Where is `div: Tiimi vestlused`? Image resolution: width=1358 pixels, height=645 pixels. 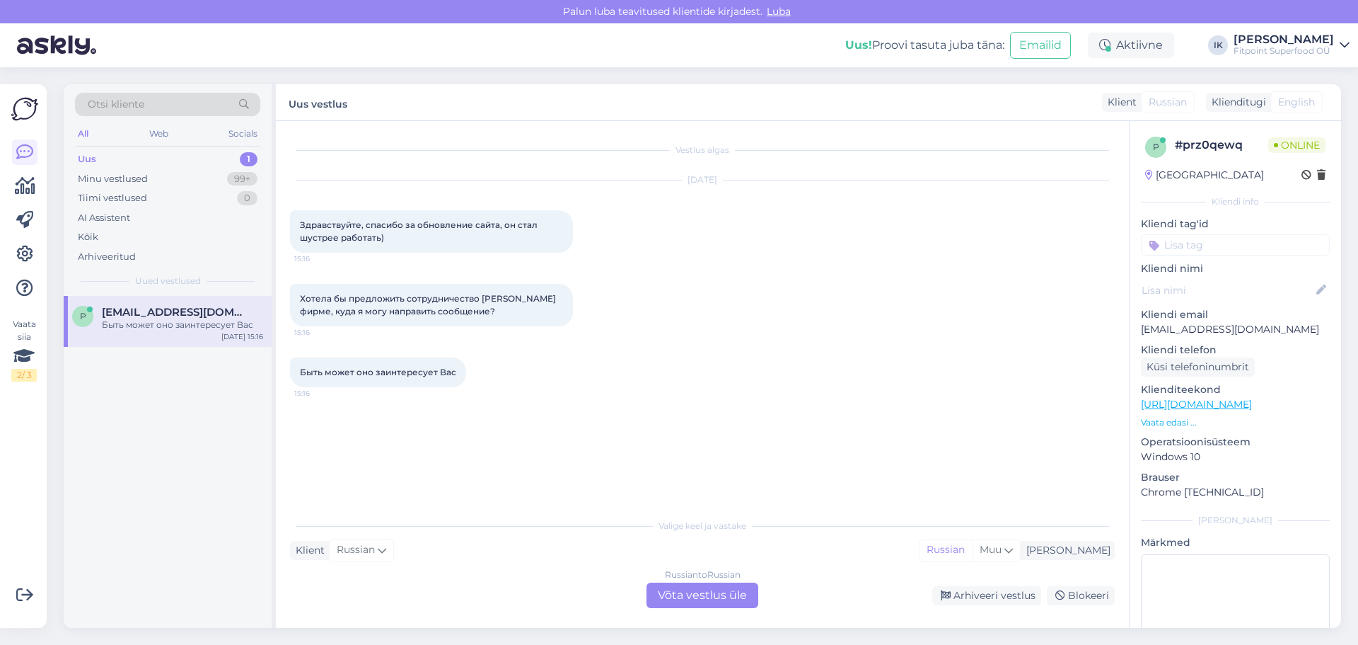 div: Tiimi vestlused is located at coordinates (112, 198).